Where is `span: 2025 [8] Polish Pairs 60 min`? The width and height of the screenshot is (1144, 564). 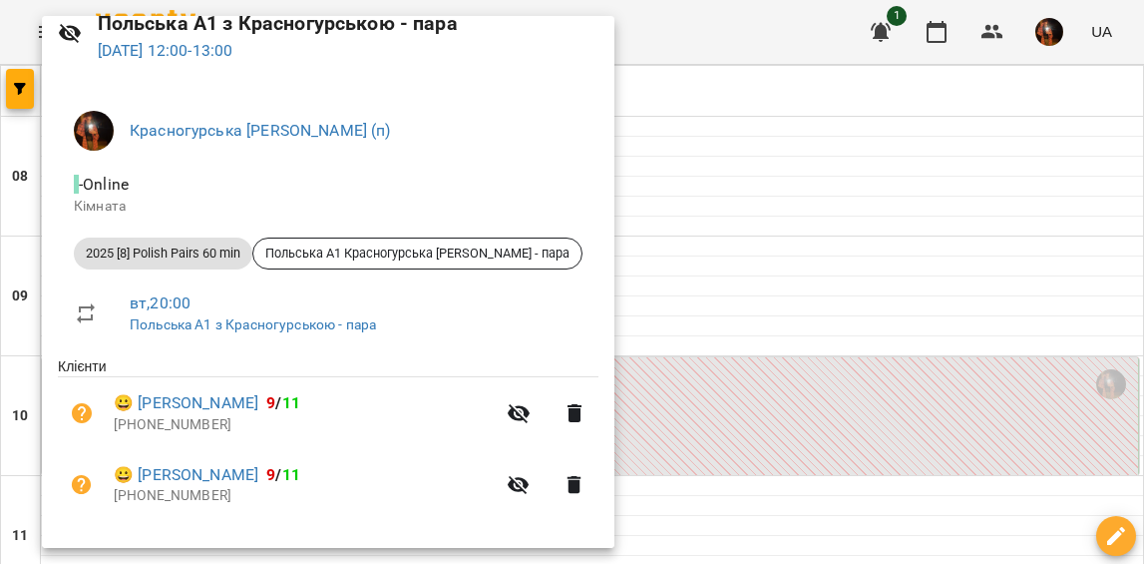
span: 2025 [8] Polish Pairs 60 min is located at coordinates (163, 253).